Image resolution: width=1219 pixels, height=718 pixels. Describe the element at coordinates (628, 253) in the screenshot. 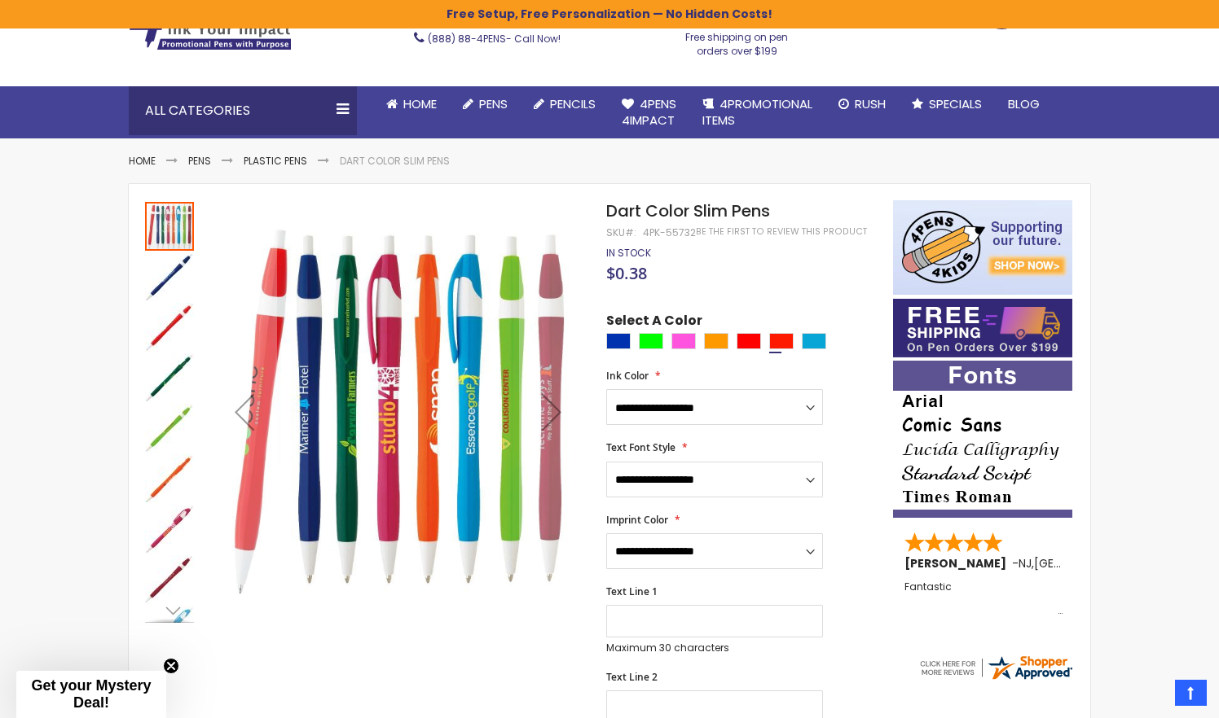

I see `div: Availability` at that location.